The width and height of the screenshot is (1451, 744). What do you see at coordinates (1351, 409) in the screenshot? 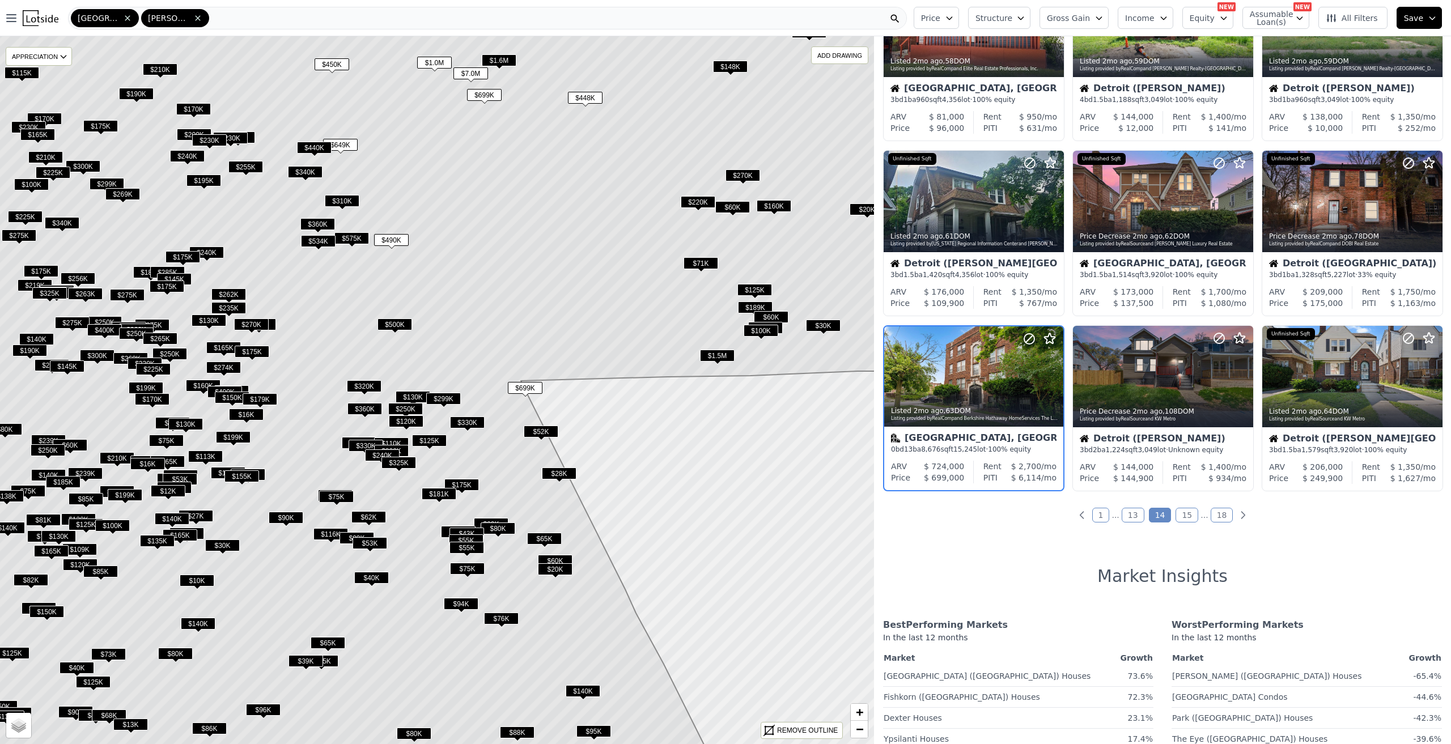
I see `a: Listed 2mo ago,64DOMListing provided byRealSourceand KW MetroUnfinished SqftHouseDetroit ([PERSON...` at bounding box center [1351, 409].